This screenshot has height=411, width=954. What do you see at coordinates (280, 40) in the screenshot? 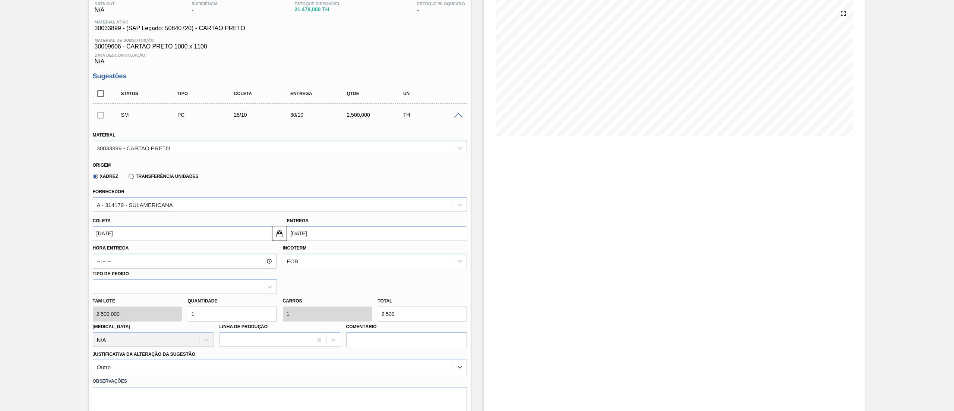
I see `span: Material de Substituição` at bounding box center [280, 40].